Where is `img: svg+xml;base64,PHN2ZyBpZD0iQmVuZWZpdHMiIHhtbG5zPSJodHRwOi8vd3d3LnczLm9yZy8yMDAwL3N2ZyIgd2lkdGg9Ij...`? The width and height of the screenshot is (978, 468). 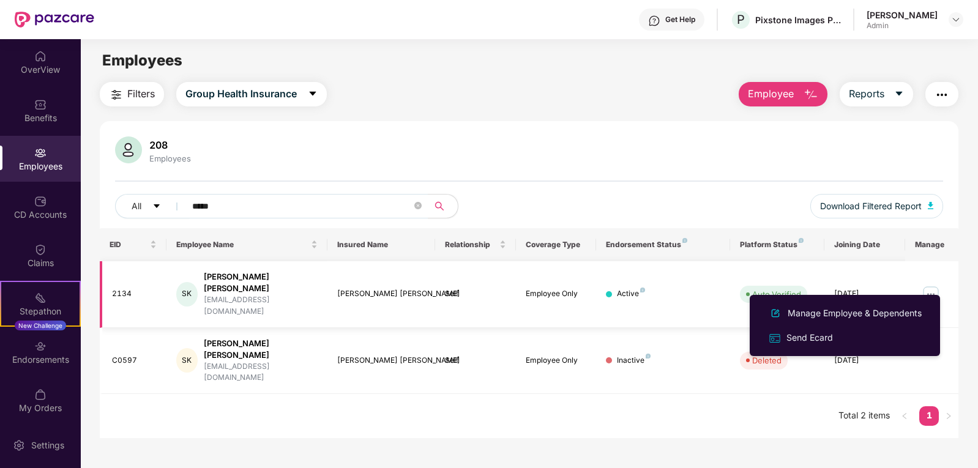
img: svg+xml;base64,PHN2ZyBpZD0iQmVuZWZpdHMiIHhtbG5zPSJodHRwOi8vd3d3LnczLm9yZy8yMDAwL3N2ZyIgd2lkdGg9Ij... is located at coordinates (40, 105).